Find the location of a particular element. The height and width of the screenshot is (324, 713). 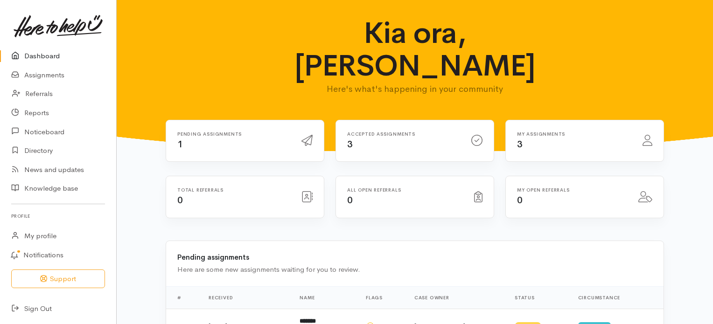

b: Pending assignments is located at coordinates (213, 257).